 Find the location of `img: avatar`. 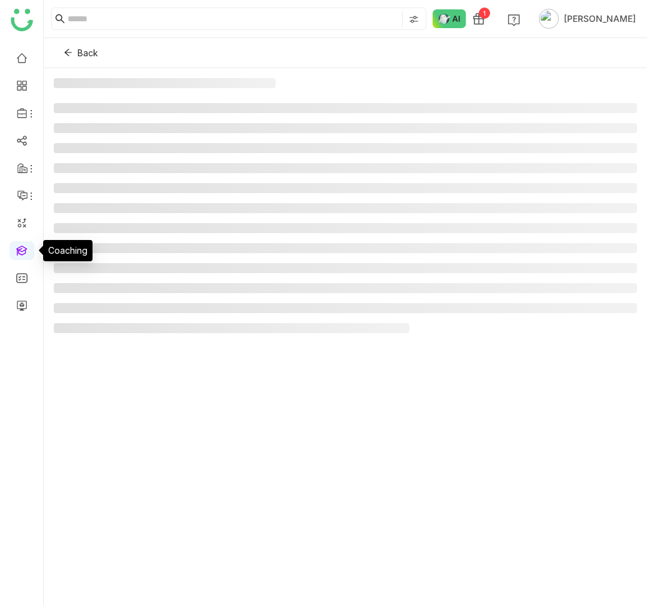

img: avatar is located at coordinates (549, 19).